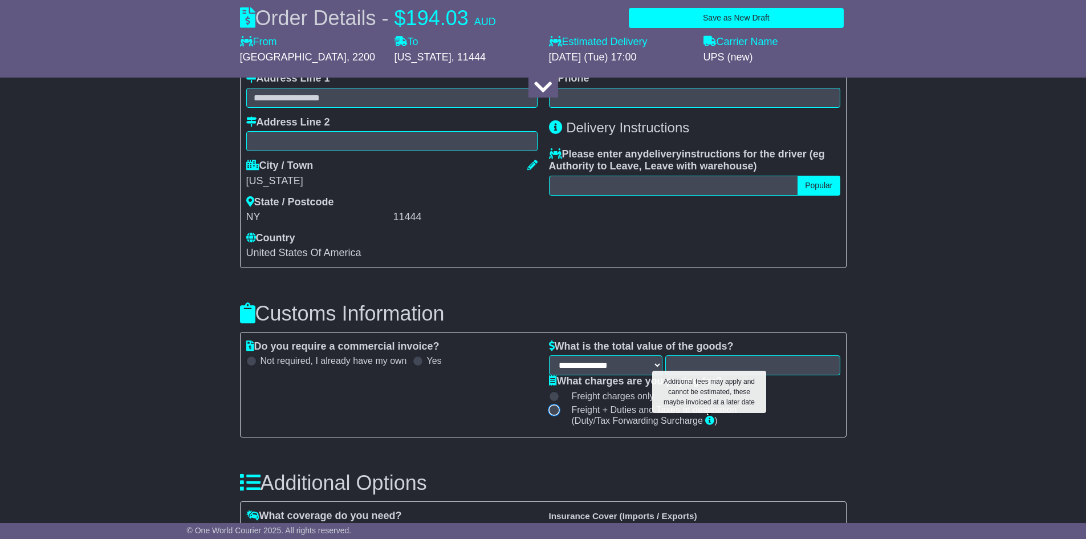  Describe the element at coordinates (641, 347) in the screenshot. I see `label: What is the total value of the goods?` at that location.